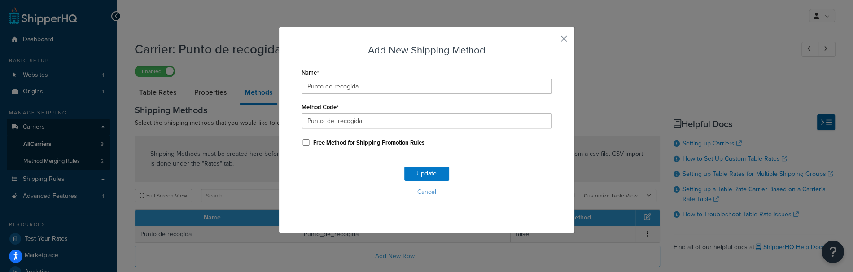  What do you see at coordinates (427, 192) in the screenshot?
I see `button: Cancel` at bounding box center [427, 192].